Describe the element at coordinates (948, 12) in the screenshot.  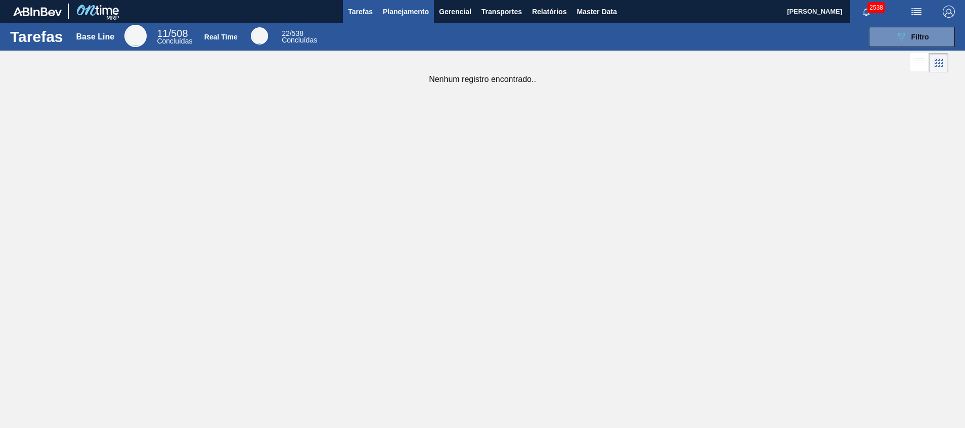
I see `img: Logout` at that location.